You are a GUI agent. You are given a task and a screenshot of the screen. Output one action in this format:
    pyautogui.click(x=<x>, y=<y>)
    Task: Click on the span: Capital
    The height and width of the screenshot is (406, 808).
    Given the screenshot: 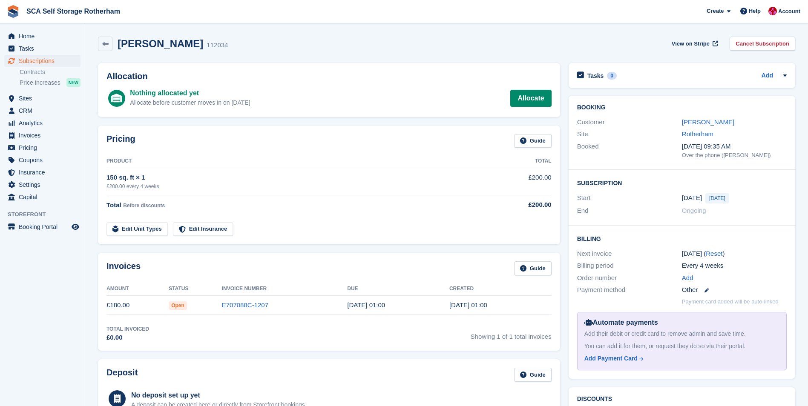 What is the action you would take?
    pyautogui.click(x=44, y=197)
    